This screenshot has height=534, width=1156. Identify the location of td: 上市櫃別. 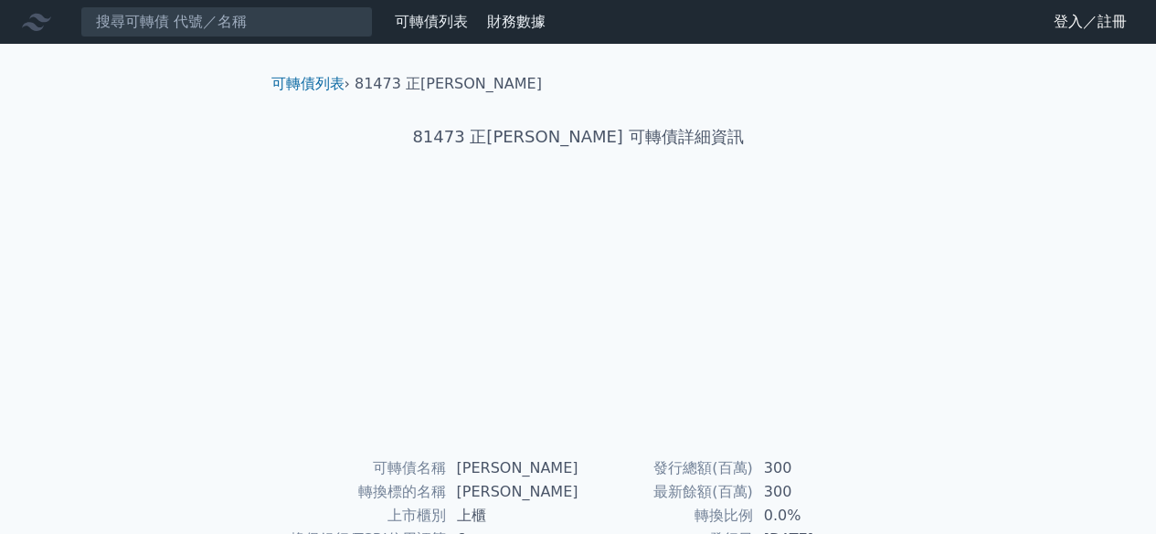
(362, 516).